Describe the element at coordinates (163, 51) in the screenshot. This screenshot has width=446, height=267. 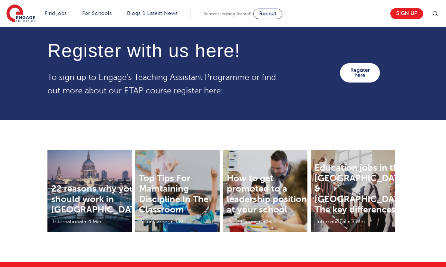
I see `h4: Register with us here!` at that location.